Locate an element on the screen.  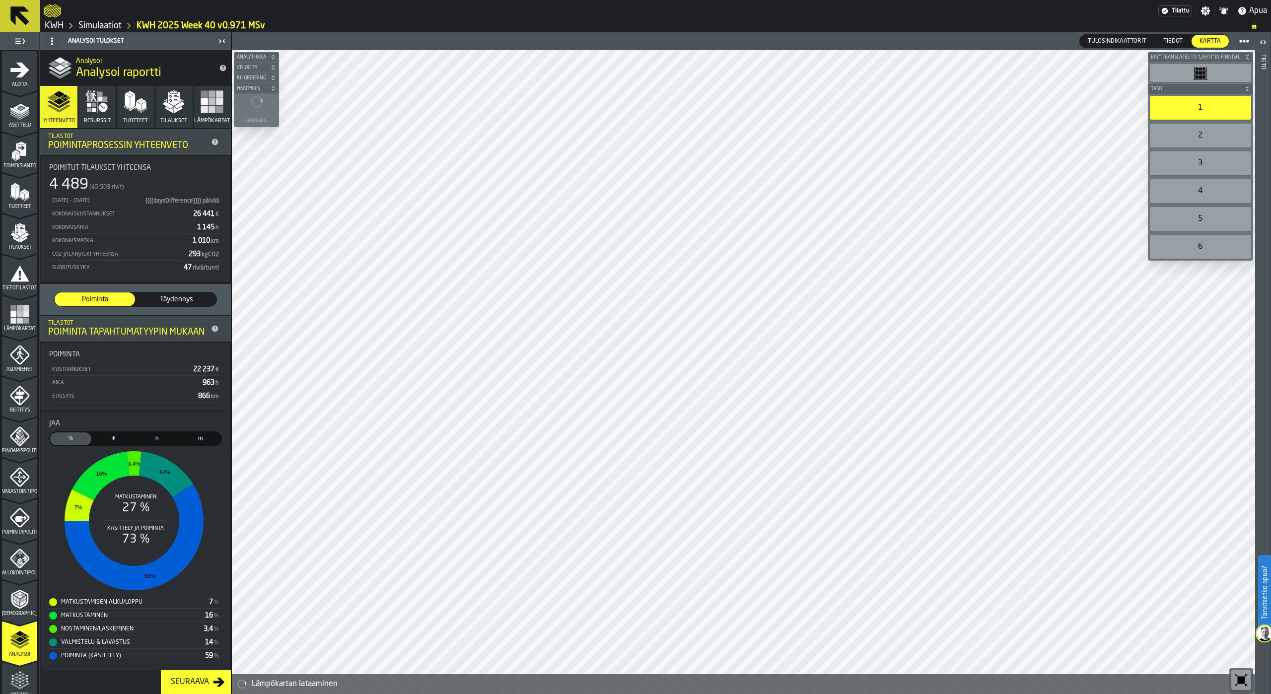
div: Poiminta (käsittely) is located at coordinates (127, 656).